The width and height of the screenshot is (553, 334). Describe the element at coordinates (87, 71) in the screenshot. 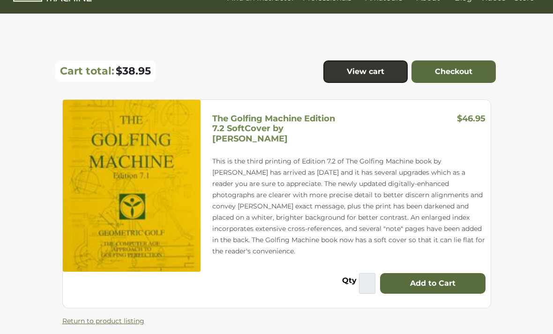

I see `p: Cart total:` at that location.